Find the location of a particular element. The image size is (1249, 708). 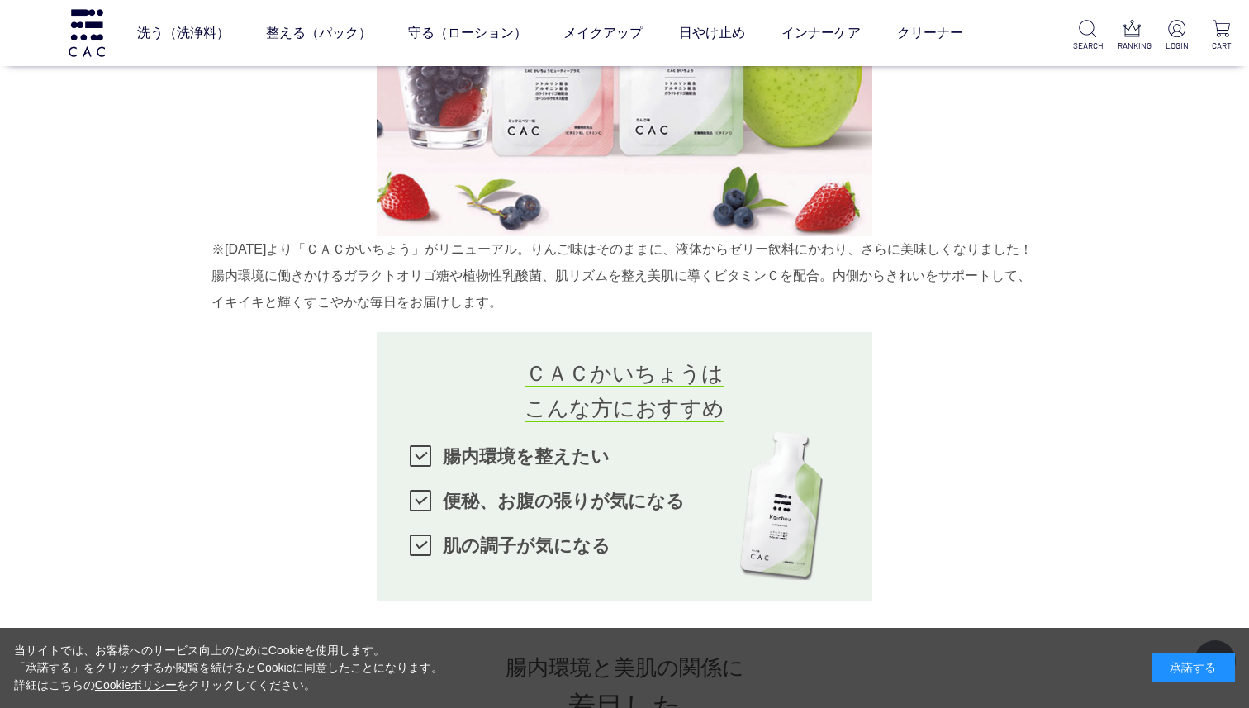

img: goodsR-best060505.png is located at coordinates (781, 505).